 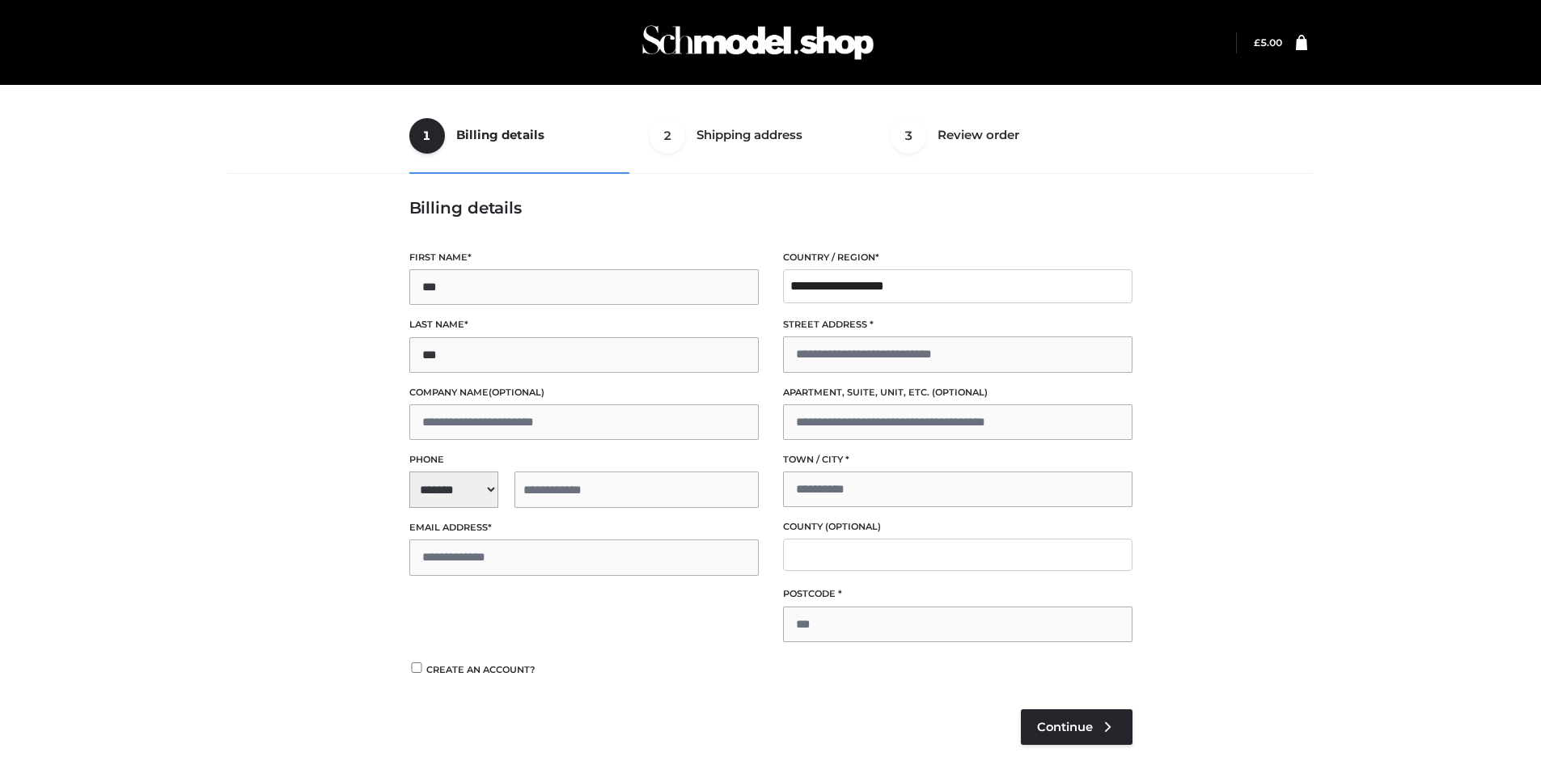 I want to click on span: Create an account?, so click(x=480, y=670).